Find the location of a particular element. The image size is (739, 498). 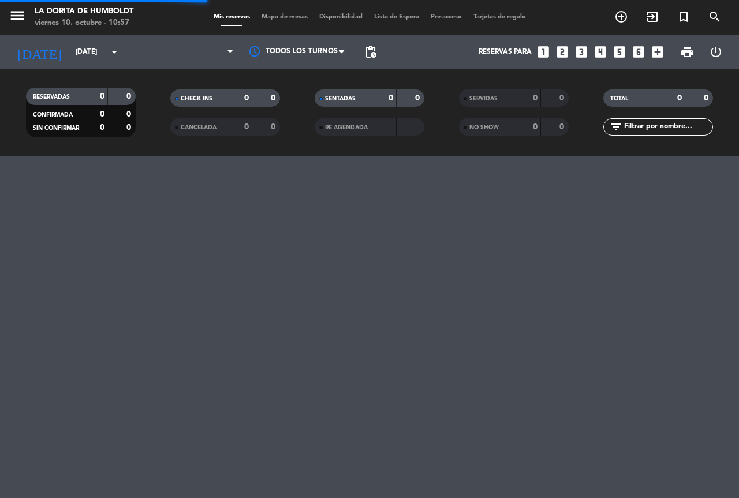

span: pending_actions is located at coordinates (371, 52).